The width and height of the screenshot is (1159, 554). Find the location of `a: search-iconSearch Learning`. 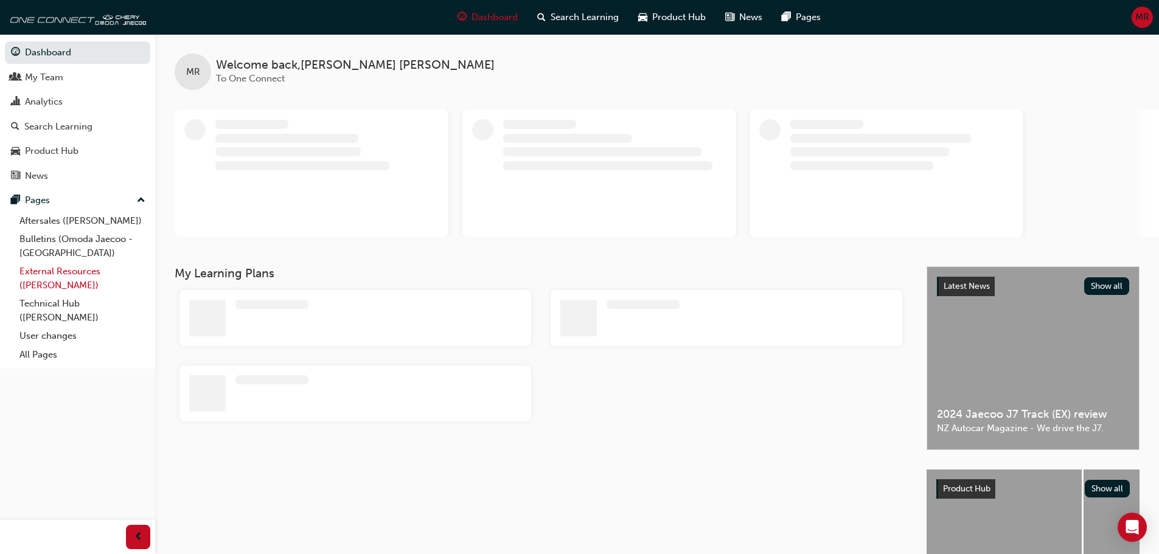

a: search-iconSearch Learning is located at coordinates (578, 17).